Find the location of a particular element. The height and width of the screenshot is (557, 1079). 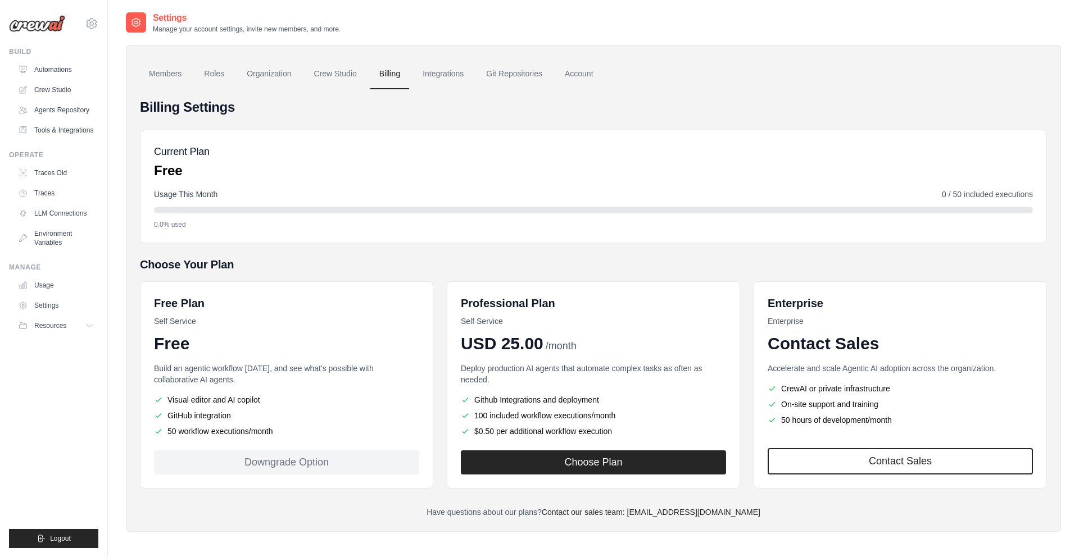

div: Contact Sales is located at coordinates (900, 344).